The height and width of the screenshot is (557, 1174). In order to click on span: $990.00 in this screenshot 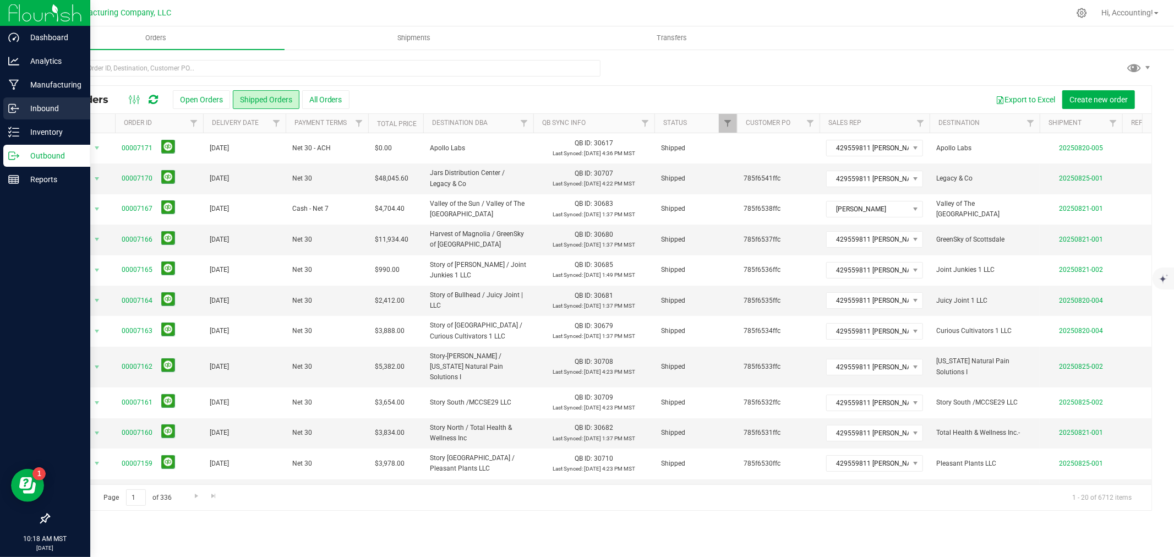, I will do `click(387, 270)`.